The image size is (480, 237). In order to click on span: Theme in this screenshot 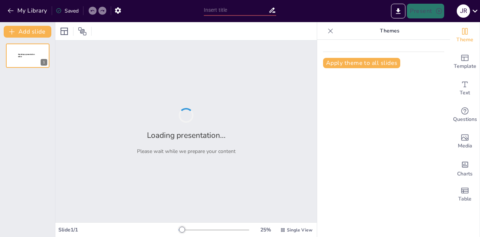, I will do `click(465, 40)`.